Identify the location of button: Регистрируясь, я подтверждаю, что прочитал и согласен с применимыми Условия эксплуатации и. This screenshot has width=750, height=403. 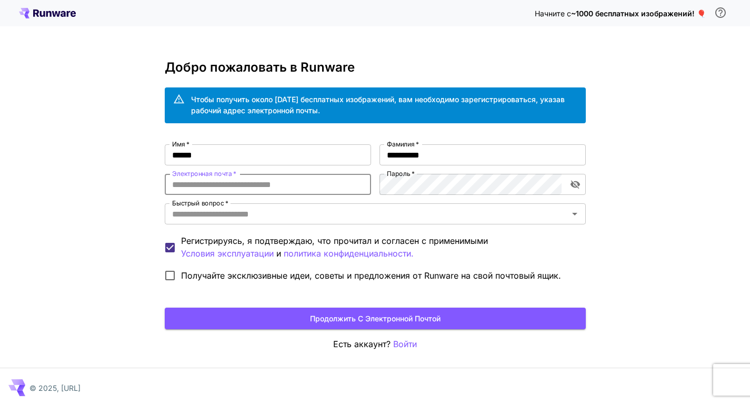
(349, 253).